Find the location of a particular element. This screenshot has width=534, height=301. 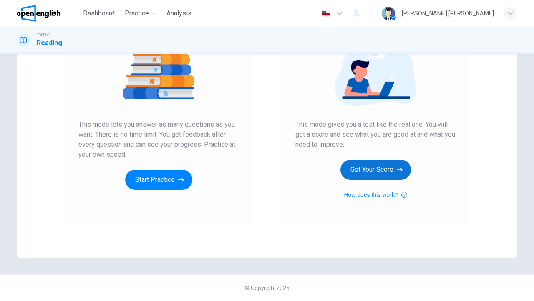

a: Analysis is located at coordinates (179, 13).